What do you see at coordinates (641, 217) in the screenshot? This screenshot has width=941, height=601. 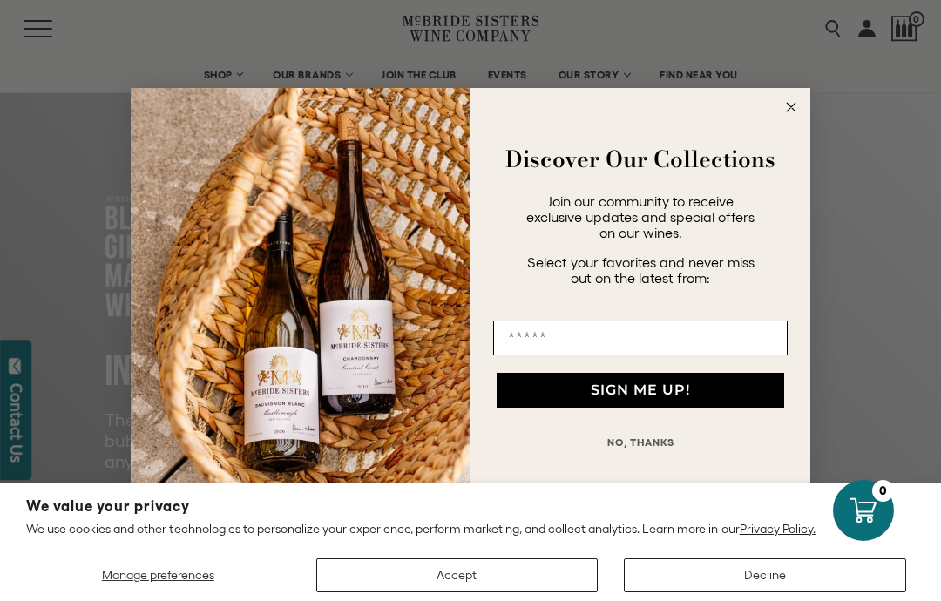 I see `span: Join our community to receive exclusive updates and special offers on our wines.` at bounding box center [641, 217].